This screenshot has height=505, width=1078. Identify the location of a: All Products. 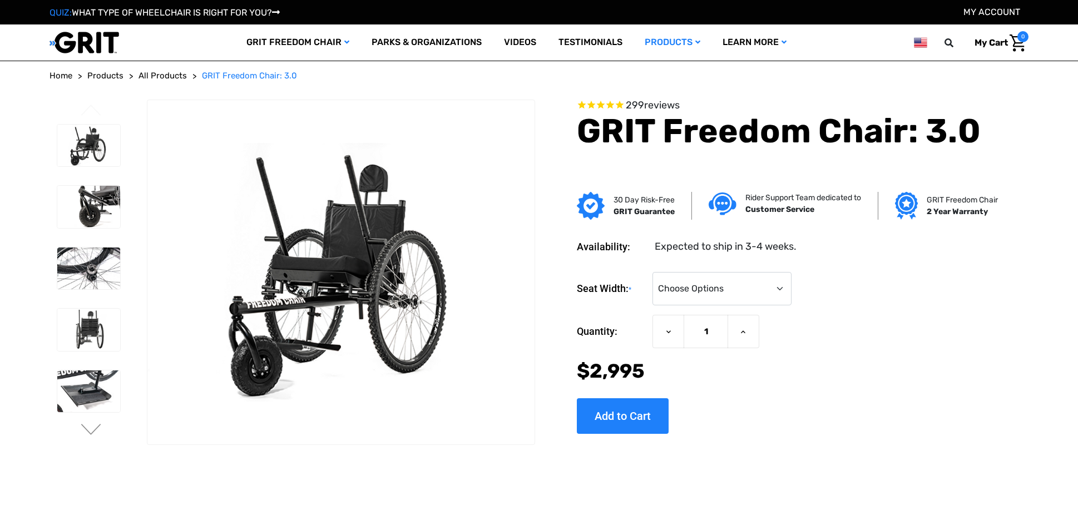
(162, 76).